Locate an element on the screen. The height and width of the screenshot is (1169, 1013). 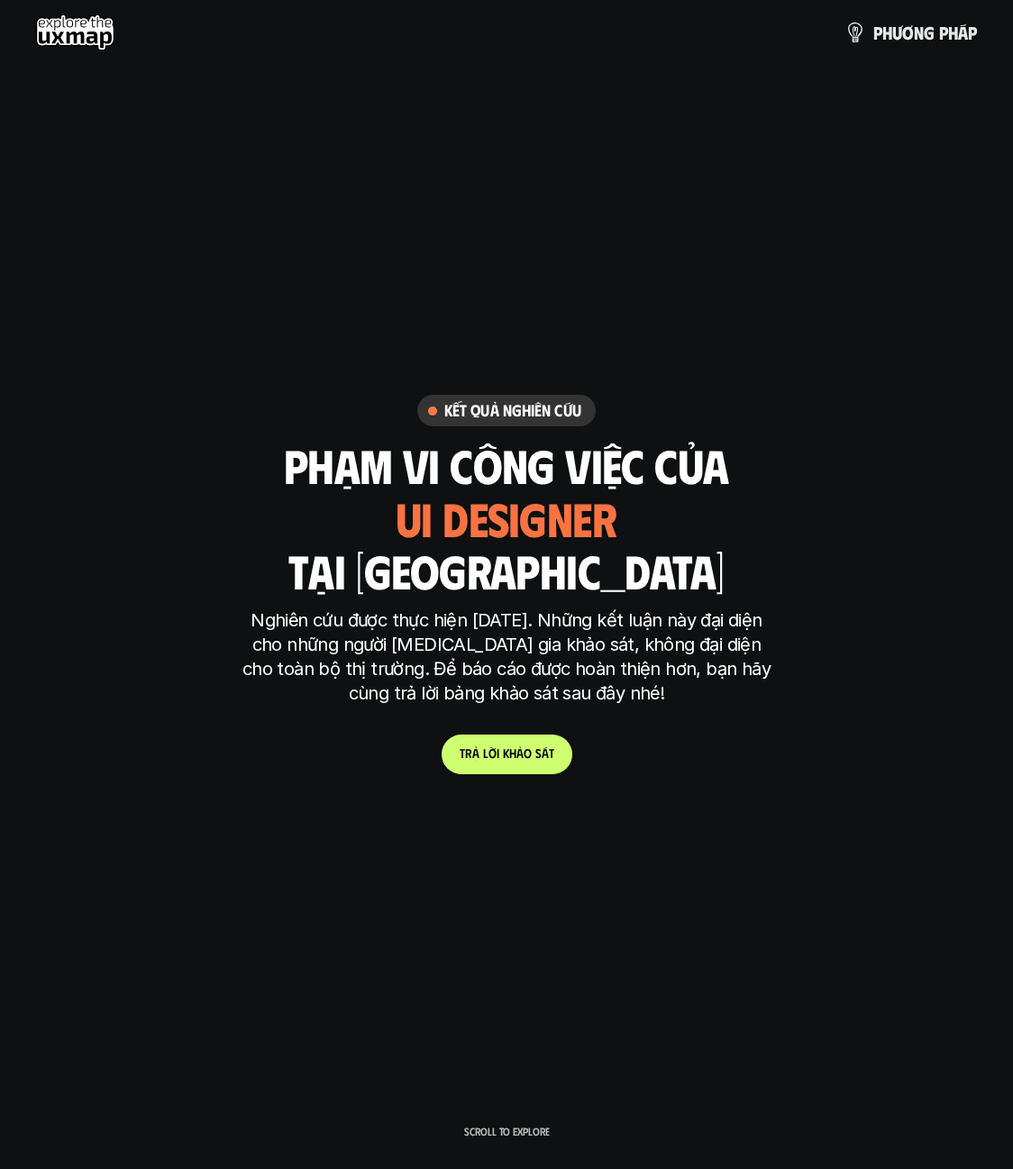
h6: Kết quả nghiên cứu is located at coordinates (513, 410).